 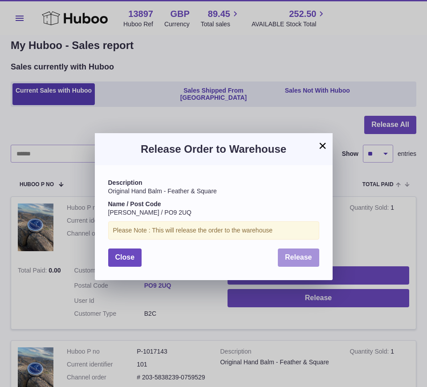 I want to click on span: Close, so click(x=125, y=257).